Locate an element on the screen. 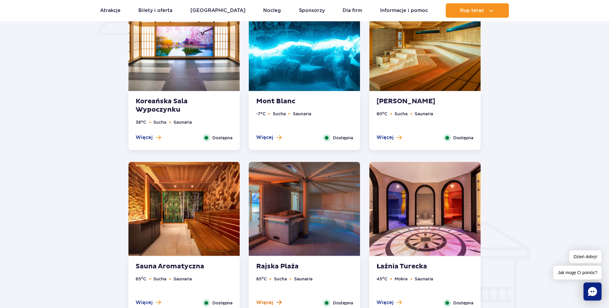 This screenshot has height=308, width=609. span: Jak mogę Ci pomóc? is located at coordinates (577, 273).